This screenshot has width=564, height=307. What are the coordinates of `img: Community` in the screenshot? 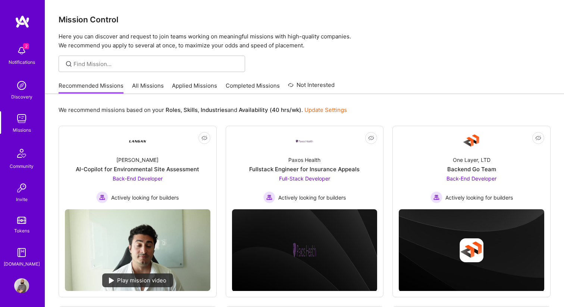 It's located at (22, 153).